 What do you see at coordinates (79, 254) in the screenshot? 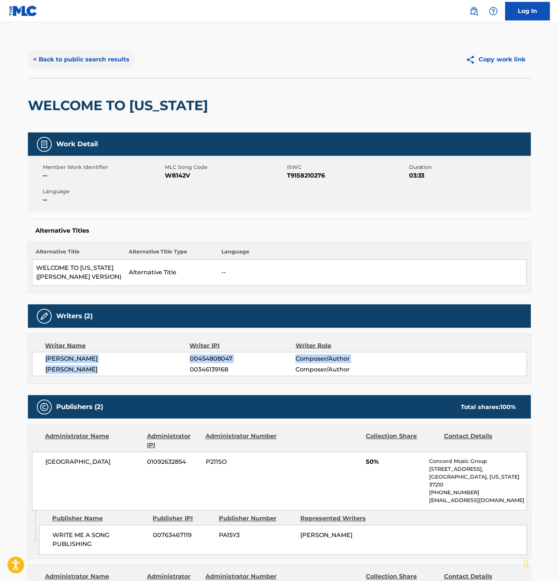
I see `th: Alternative Title` at bounding box center [79, 254].